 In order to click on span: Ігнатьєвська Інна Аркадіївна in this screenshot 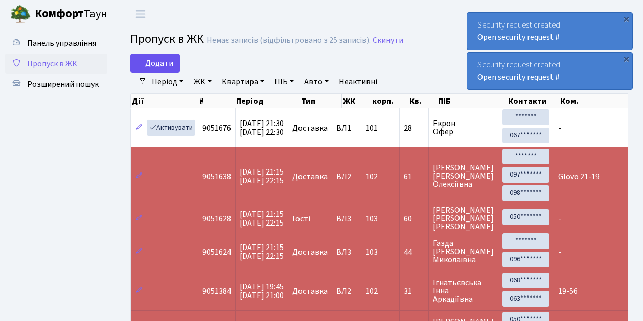, I will do `click(463, 291)`.